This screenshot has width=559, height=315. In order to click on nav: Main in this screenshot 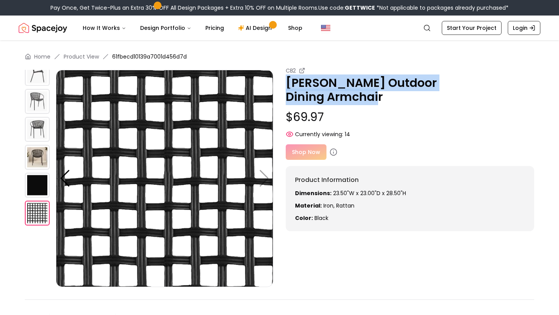, I will do `click(192, 28)`.